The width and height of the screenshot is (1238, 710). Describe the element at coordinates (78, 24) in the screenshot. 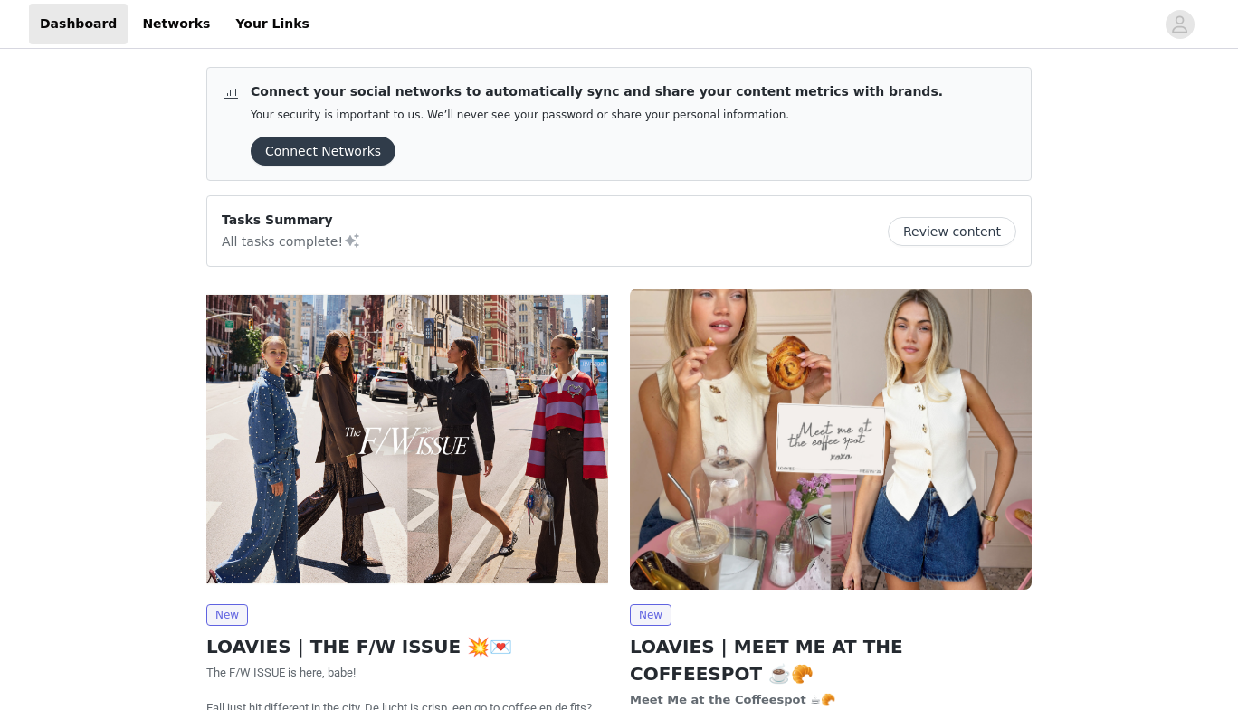

I see `a: Dashboard` at that location.